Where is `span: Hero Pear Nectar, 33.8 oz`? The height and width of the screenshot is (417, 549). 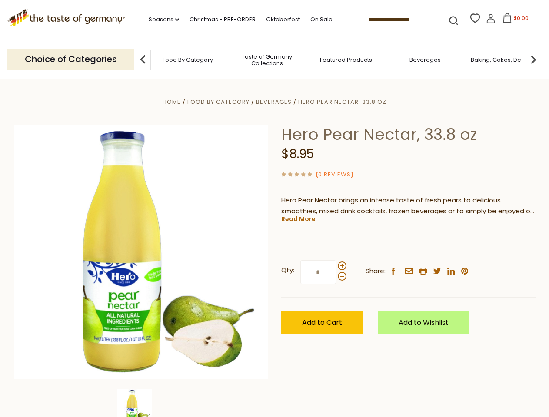
span: Hero Pear Nectar, 33.8 oz is located at coordinates (342, 102).